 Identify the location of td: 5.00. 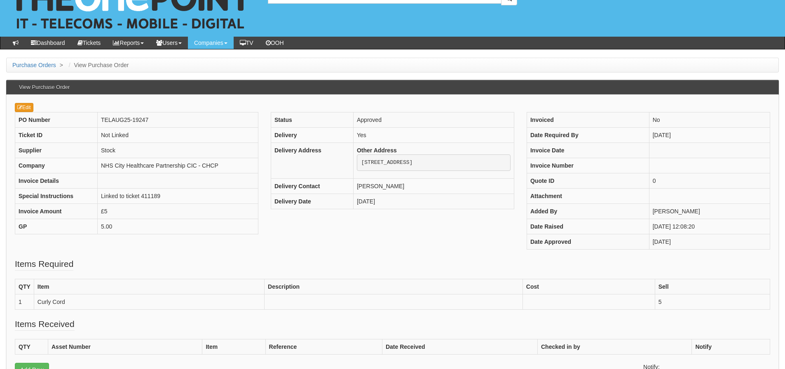
(178, 227).